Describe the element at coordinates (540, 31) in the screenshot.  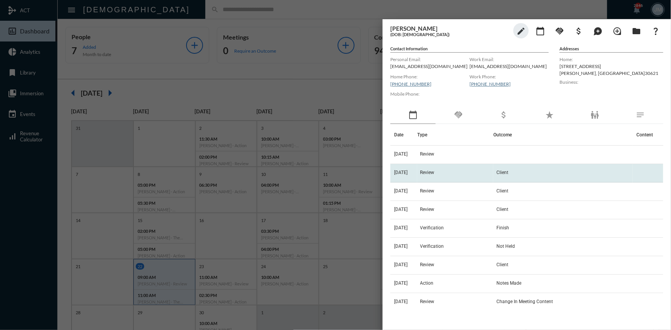
I see `button: Add meeting` at that location.